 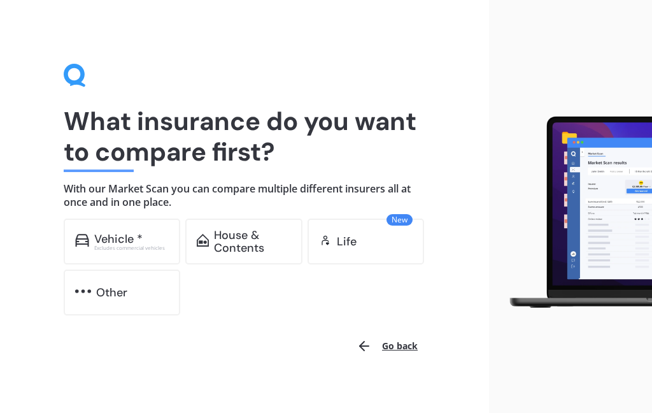 What do you see at coordinates (399, 220) in the screenshot?
I see `span: New` at bounding box center [399, 220].